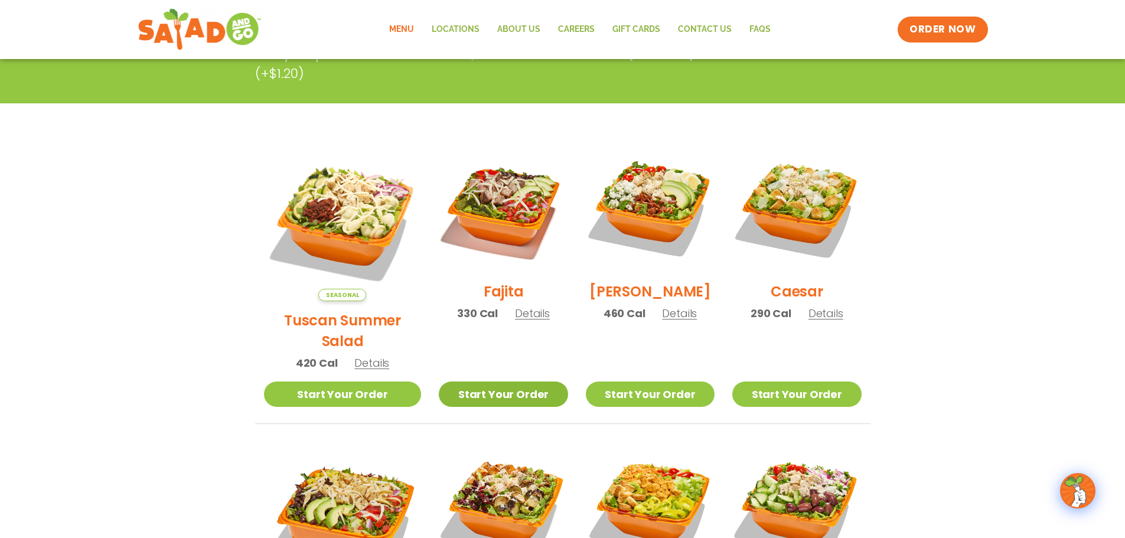 The height and width of the screenshot is (538, 1125). I want to click on span: Seasonal, so click(342, 295).